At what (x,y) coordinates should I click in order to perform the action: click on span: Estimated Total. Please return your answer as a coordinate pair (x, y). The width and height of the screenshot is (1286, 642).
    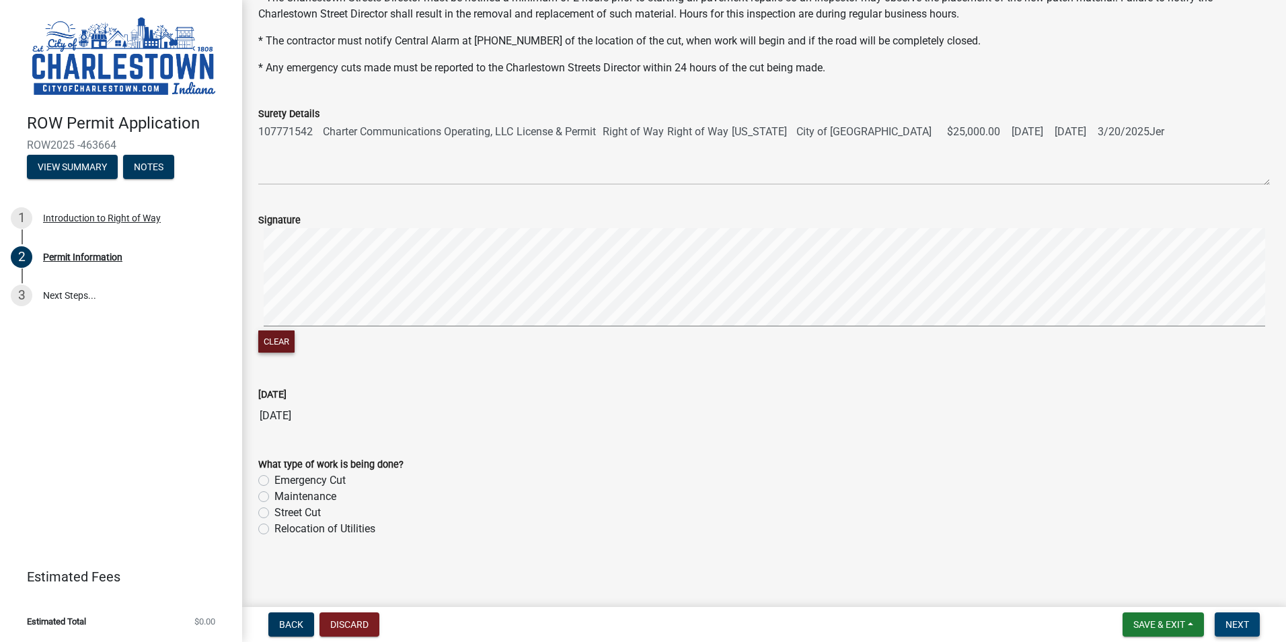
    Looking at the image, I should click on (57, 621).